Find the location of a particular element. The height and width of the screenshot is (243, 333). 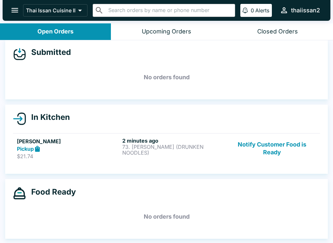

input: Search orders by name or phone number is located at coordinates (169, 10).